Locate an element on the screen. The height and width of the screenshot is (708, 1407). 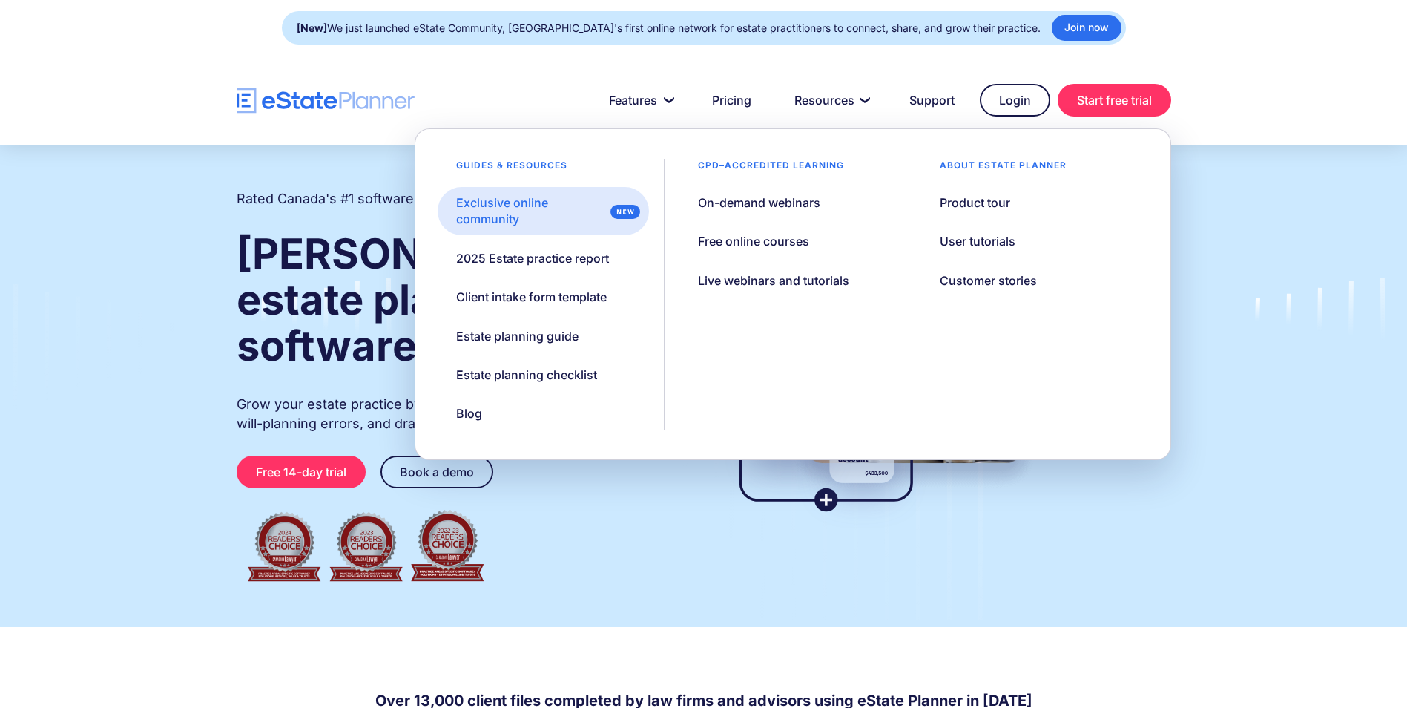
div: 2025 Estate practice report is located at coordinates (533, 258).